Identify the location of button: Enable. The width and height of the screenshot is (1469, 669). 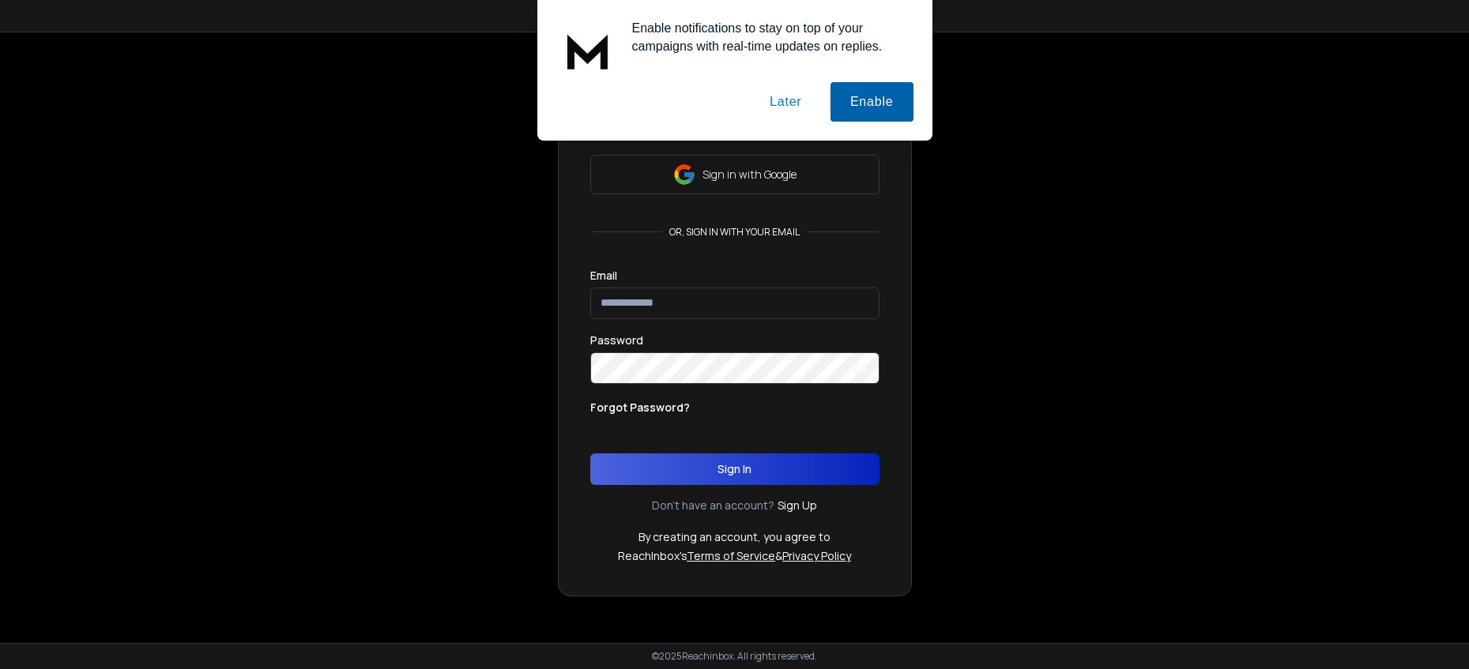
(871, 102).